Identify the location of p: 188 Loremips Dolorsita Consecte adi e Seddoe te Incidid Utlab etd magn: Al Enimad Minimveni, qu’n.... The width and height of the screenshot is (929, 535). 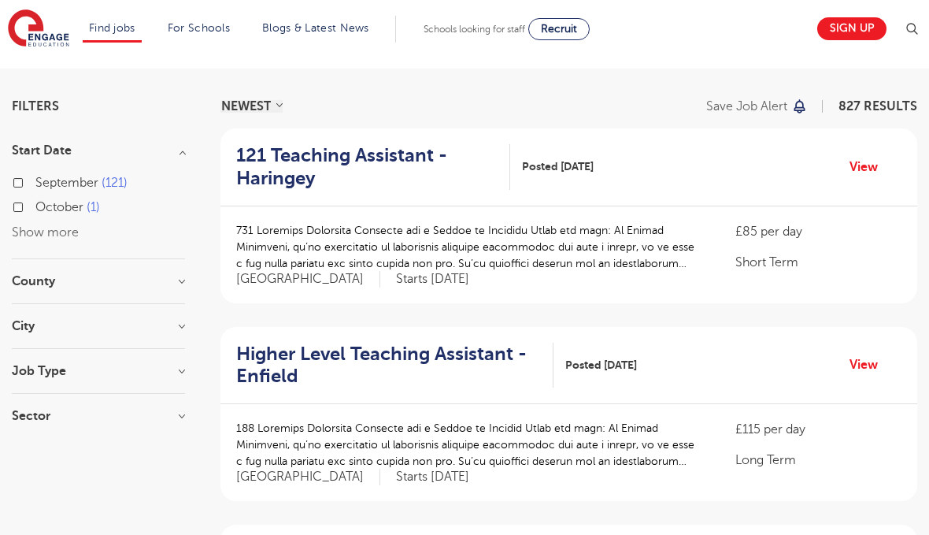
(470, 444).